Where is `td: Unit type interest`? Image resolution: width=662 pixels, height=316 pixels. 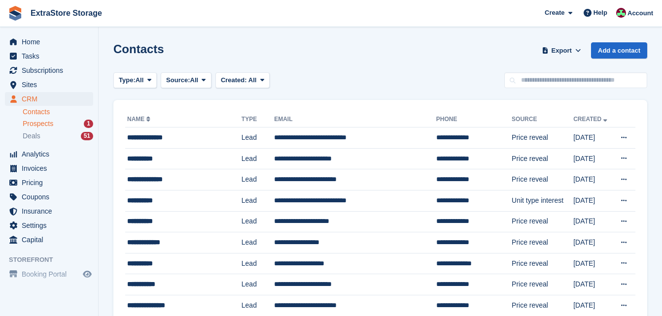 td: Unit type interest is located at coordinates (542, 201).